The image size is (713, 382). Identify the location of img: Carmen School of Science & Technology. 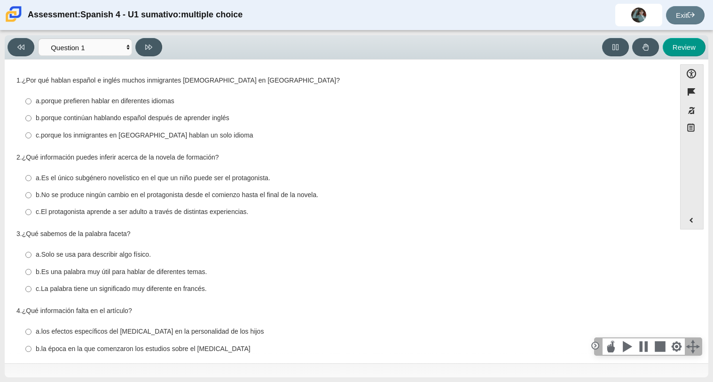
(14, 14).